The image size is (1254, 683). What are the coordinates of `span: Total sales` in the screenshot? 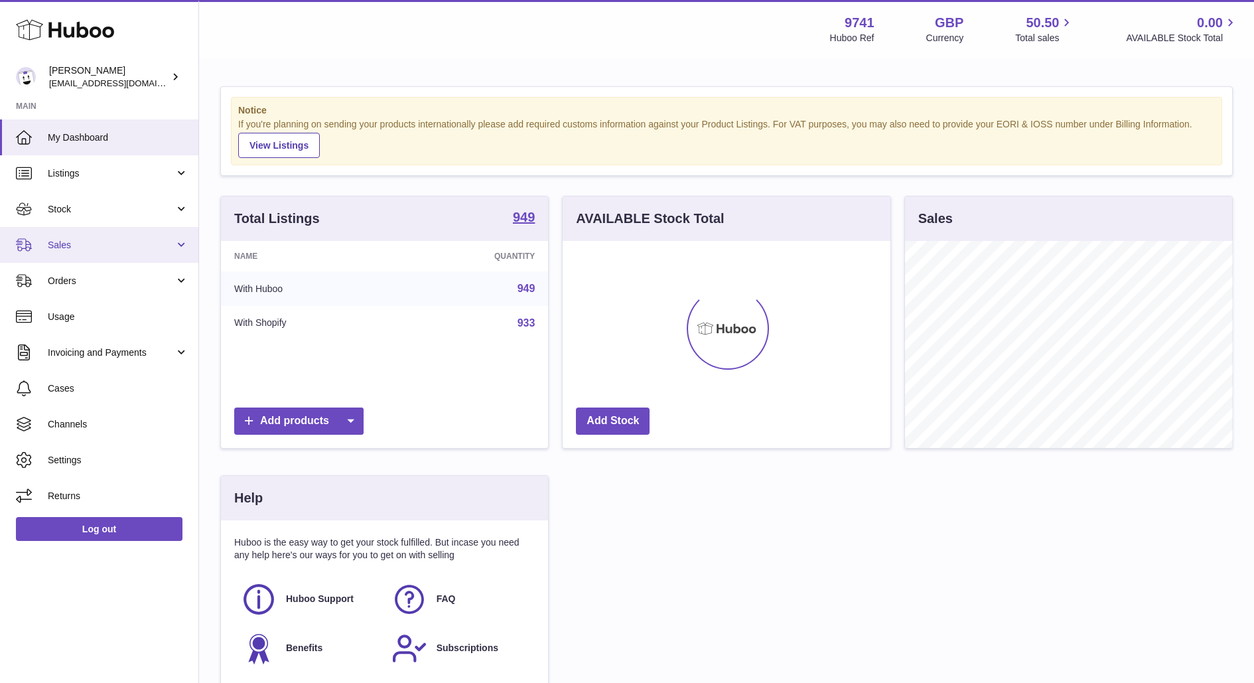 It's located at (1044, 38).